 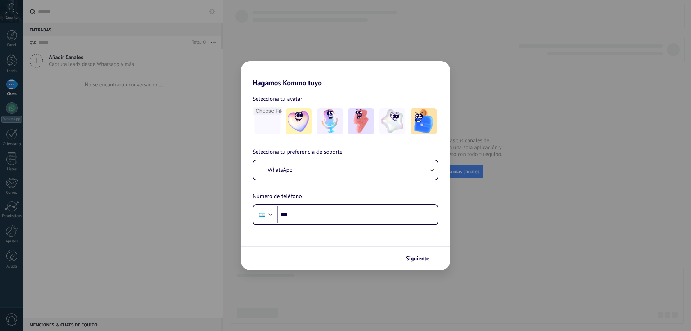 What do you see at coordinates (361, 121) in the screenshot?
I see `img: -3.jpeg` at bounding box center [361, 121].